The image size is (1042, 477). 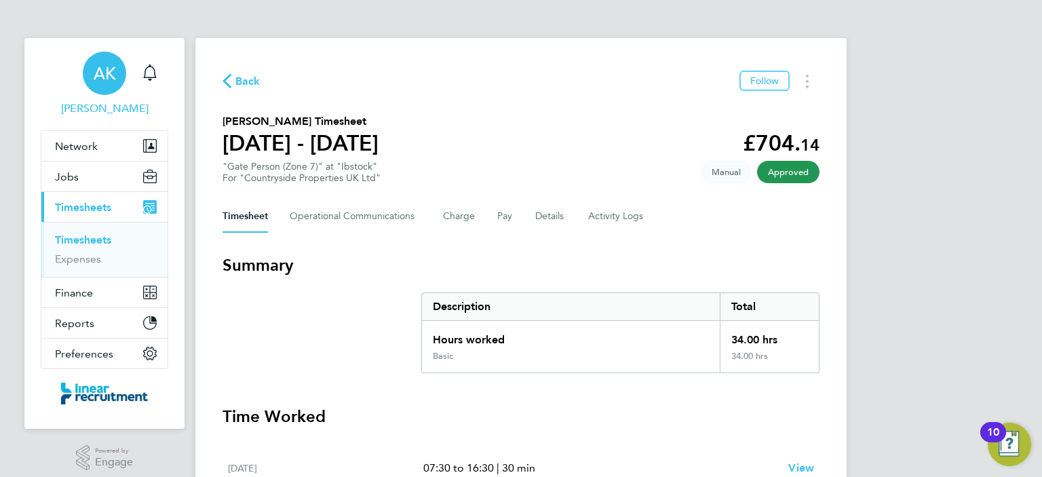 What do you see at coordinates (104, 249) in the screenshot?
I see `div: Timesheets` at bounding box center [104, 249].